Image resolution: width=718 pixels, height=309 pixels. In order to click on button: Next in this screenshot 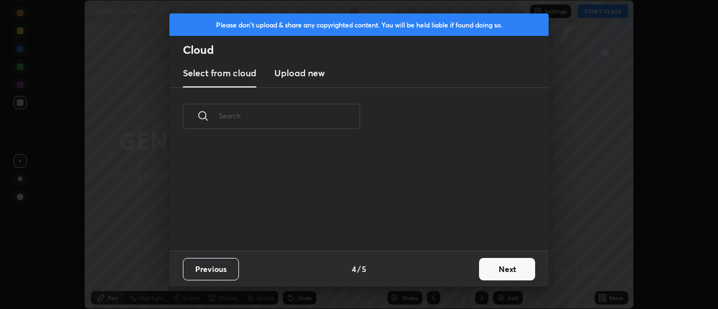, I will do `click(507, 269)`.